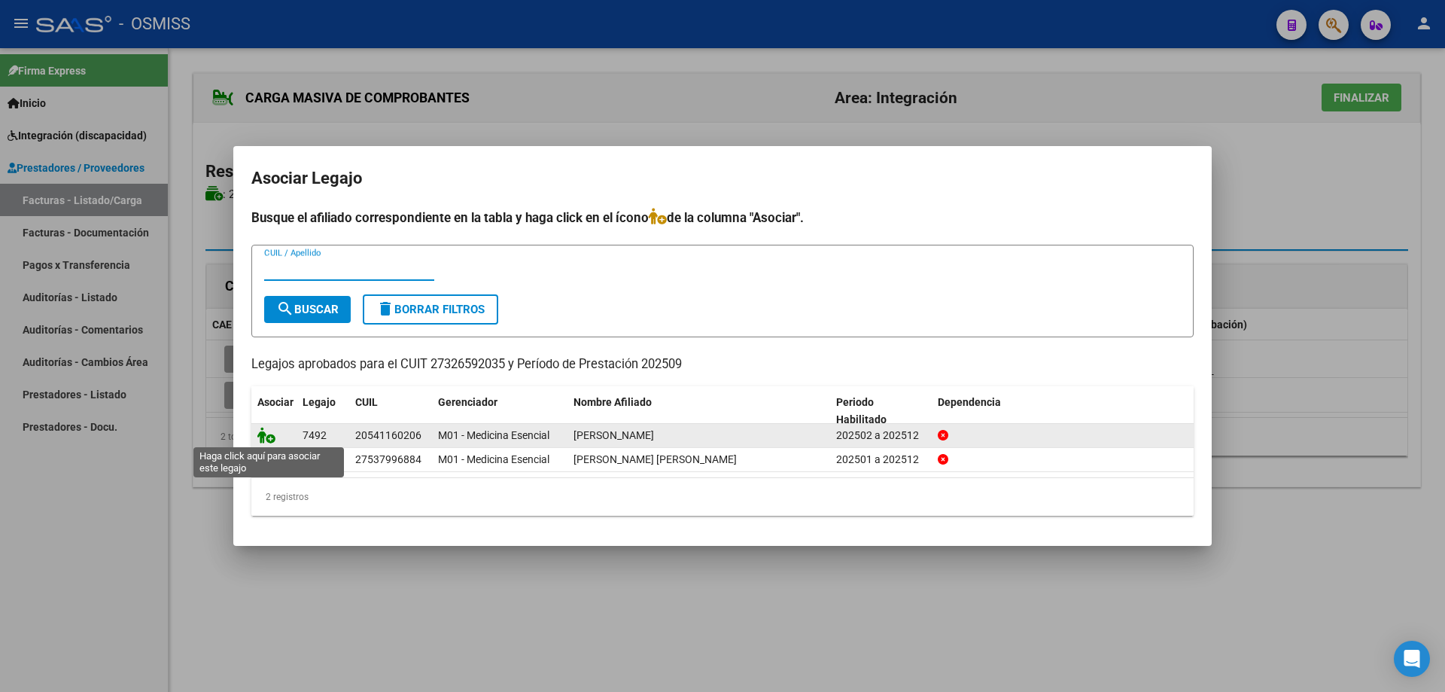 The width and height of the screenshot is (1445, 692). Describe the element at coordinates (722, 364) in the screenshot. I see `p: Legajos aprobados para el CUIT 27326592035 y Período de Prestación 202509` at that location.